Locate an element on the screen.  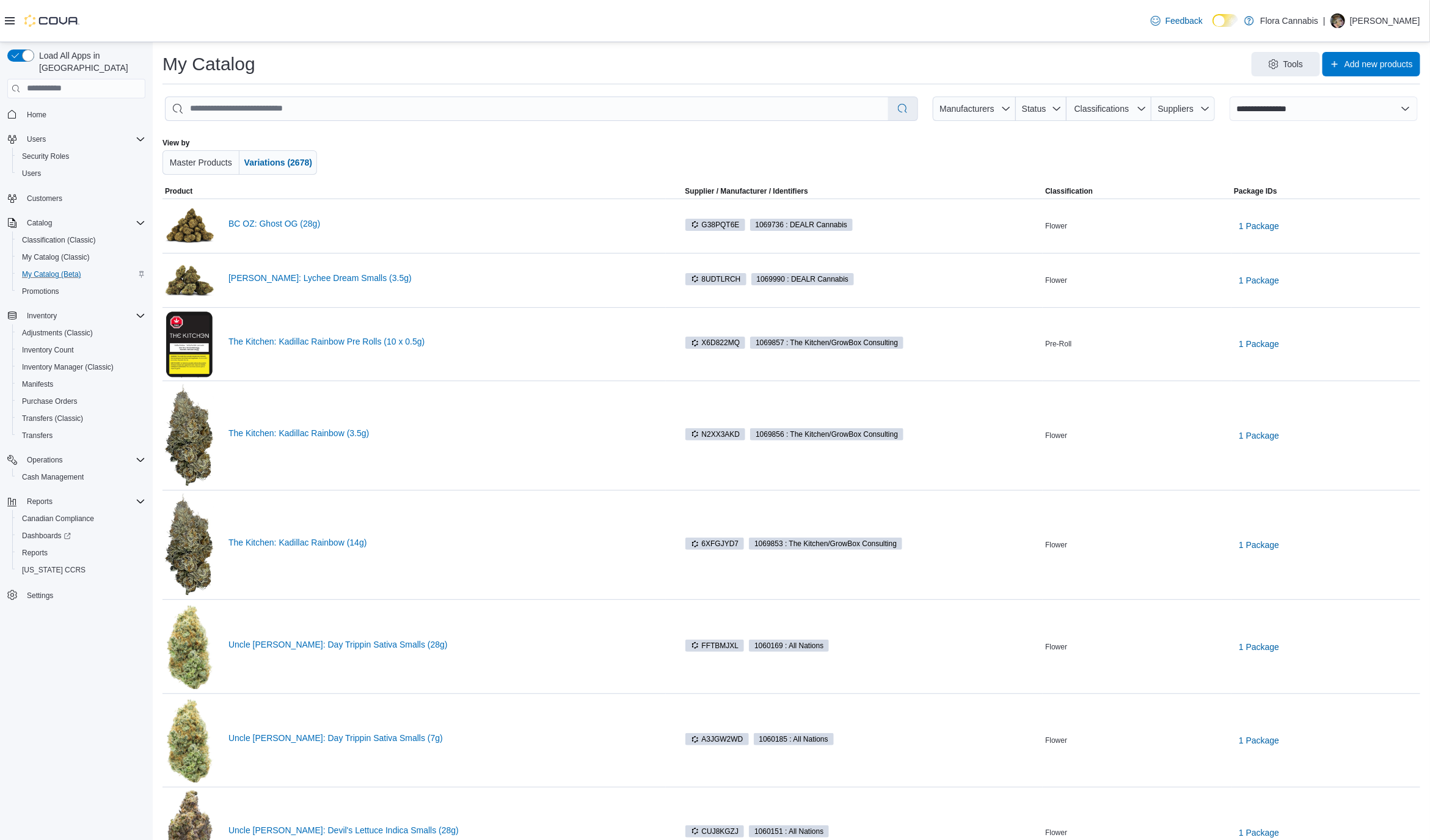
img: The Kitchen: Kadillac Rainbow (3.5g) is located at coordinates (189, 436).